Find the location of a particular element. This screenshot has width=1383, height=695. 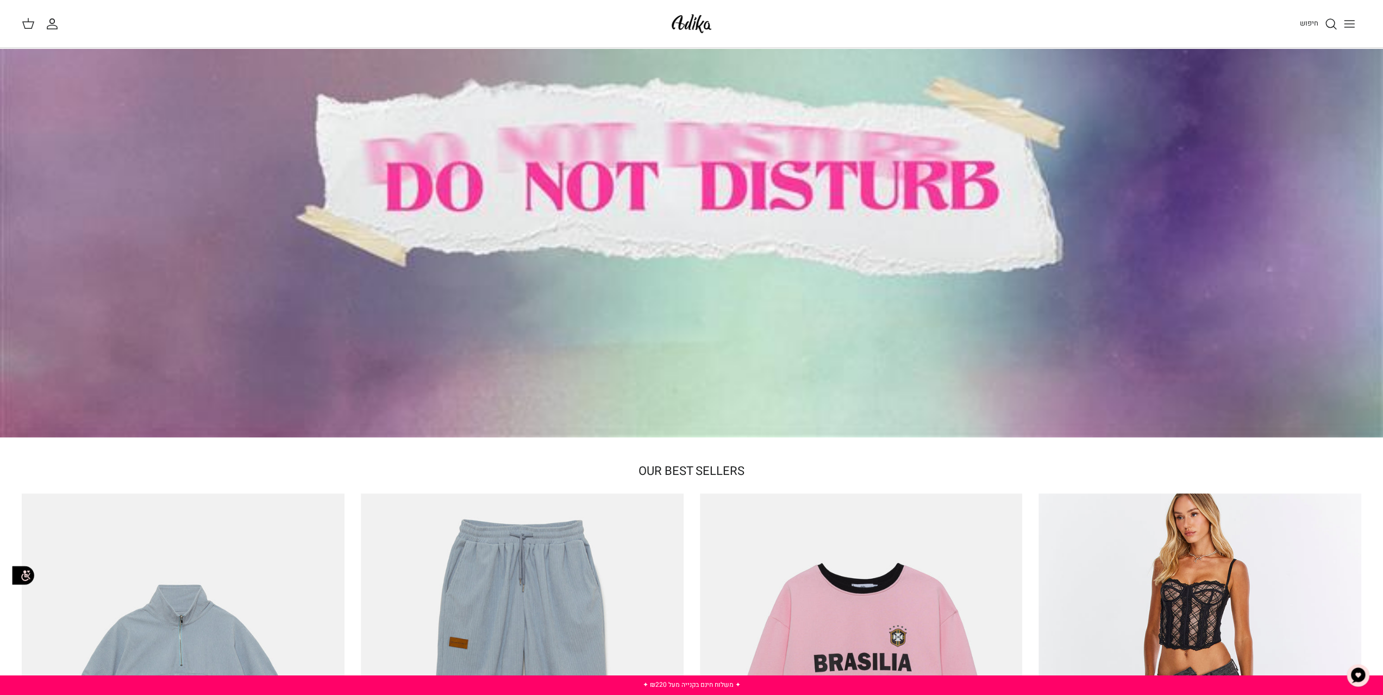

button: צ'אט is located at coordinates (1358, 676).